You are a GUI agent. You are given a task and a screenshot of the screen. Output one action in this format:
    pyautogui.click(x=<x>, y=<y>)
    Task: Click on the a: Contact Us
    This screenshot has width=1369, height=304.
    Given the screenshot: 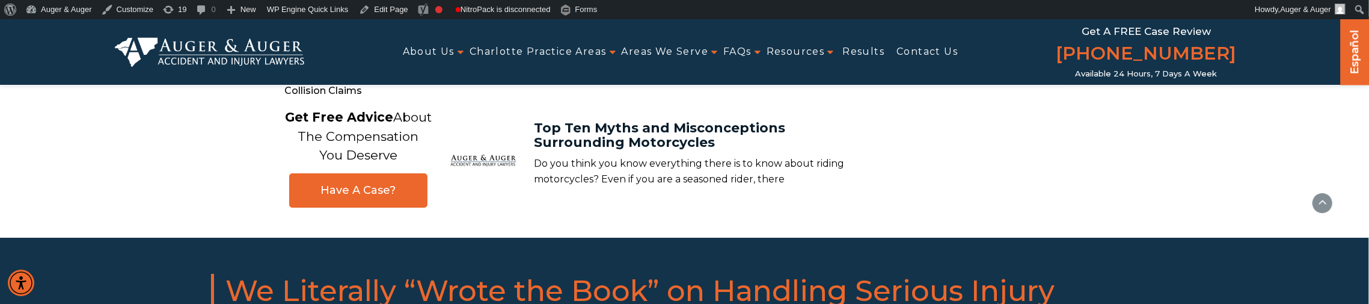 What is the action you would take?
    pyautogui.click(x=927, y=52)
    